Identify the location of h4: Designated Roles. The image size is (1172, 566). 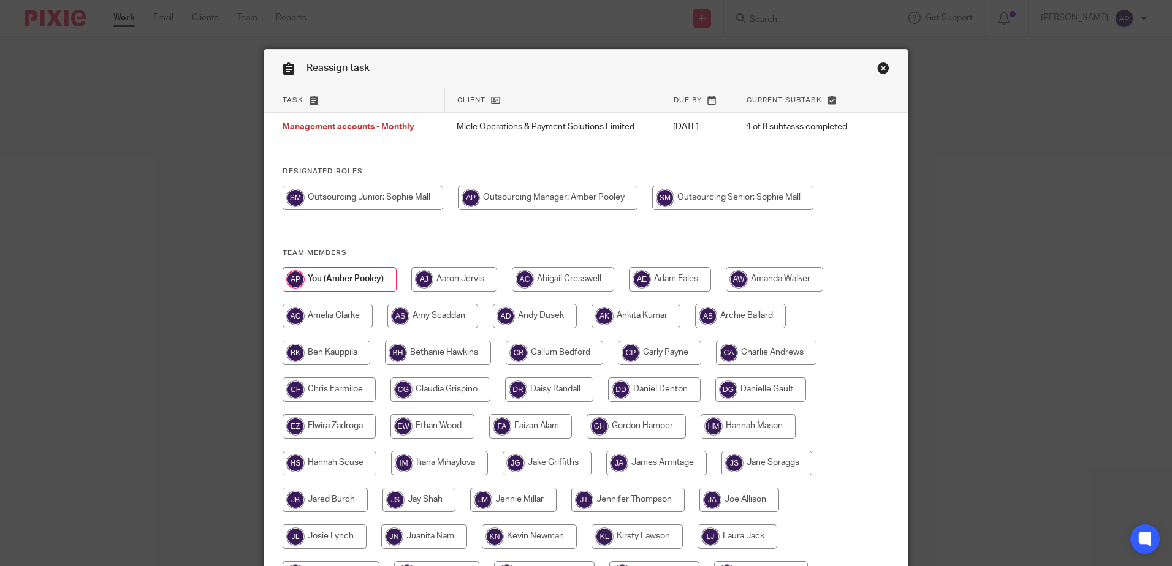
(586, 172).